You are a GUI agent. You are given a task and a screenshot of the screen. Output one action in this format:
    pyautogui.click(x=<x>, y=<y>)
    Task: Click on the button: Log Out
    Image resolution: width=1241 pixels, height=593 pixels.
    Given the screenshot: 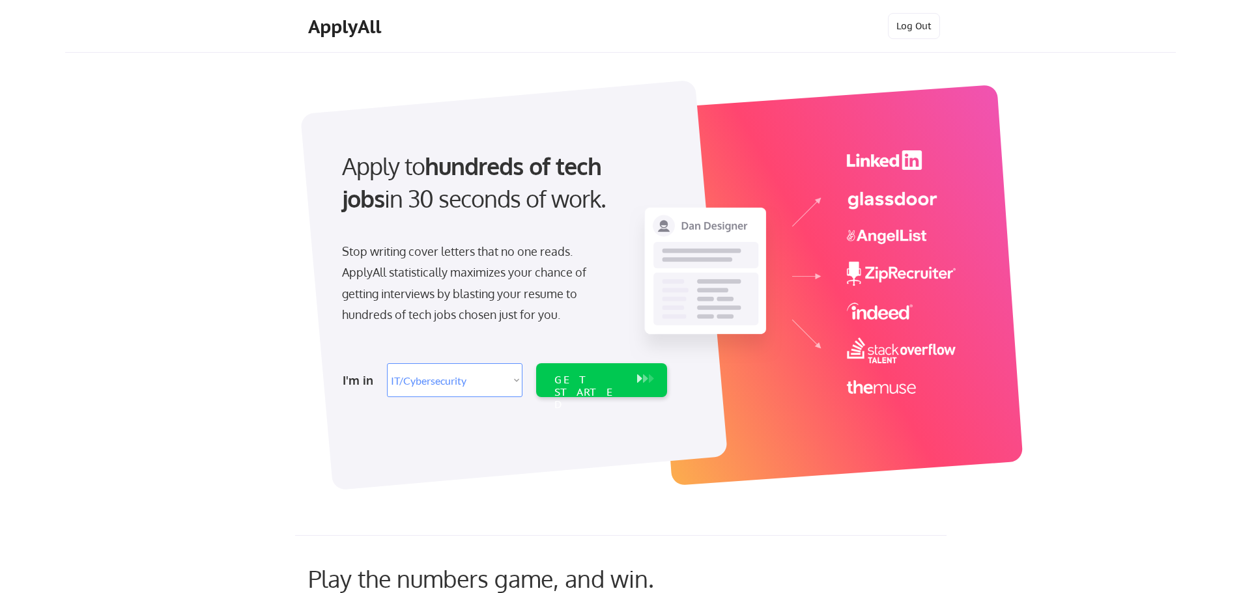 What is the action you would take?
    pyautogui.click(x=914, y=26)
    